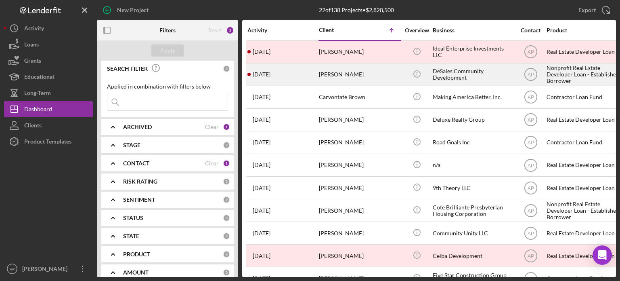 This screenshot has height=281, width=620. What do you see at coordinates (230, 30) in the screenshot?
I see `div: 2` at bounding box center [230, 30].